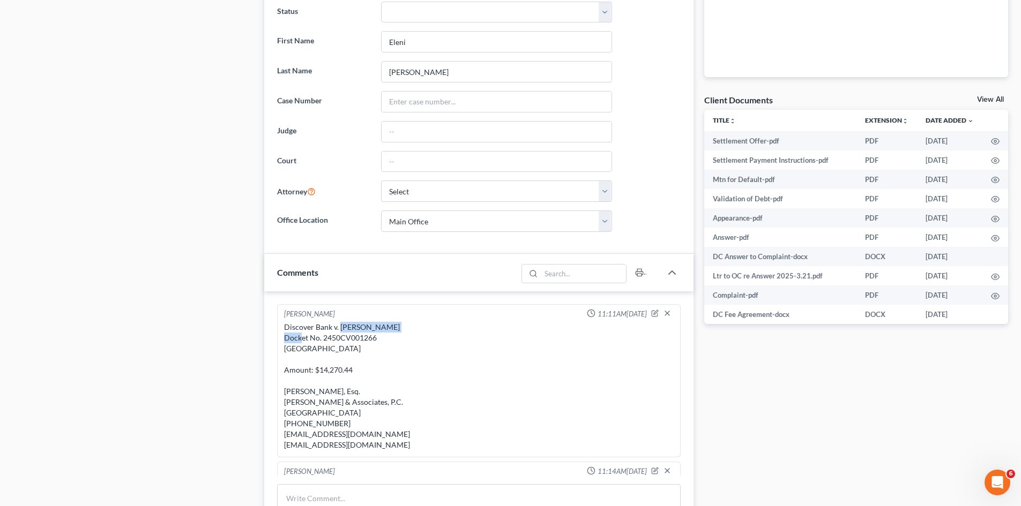 The image size is (1021, 506). What do you see at coordinates (496, 102) in the screenshot?
I see `input: Enter case number...` at bounding box center [496, 102].